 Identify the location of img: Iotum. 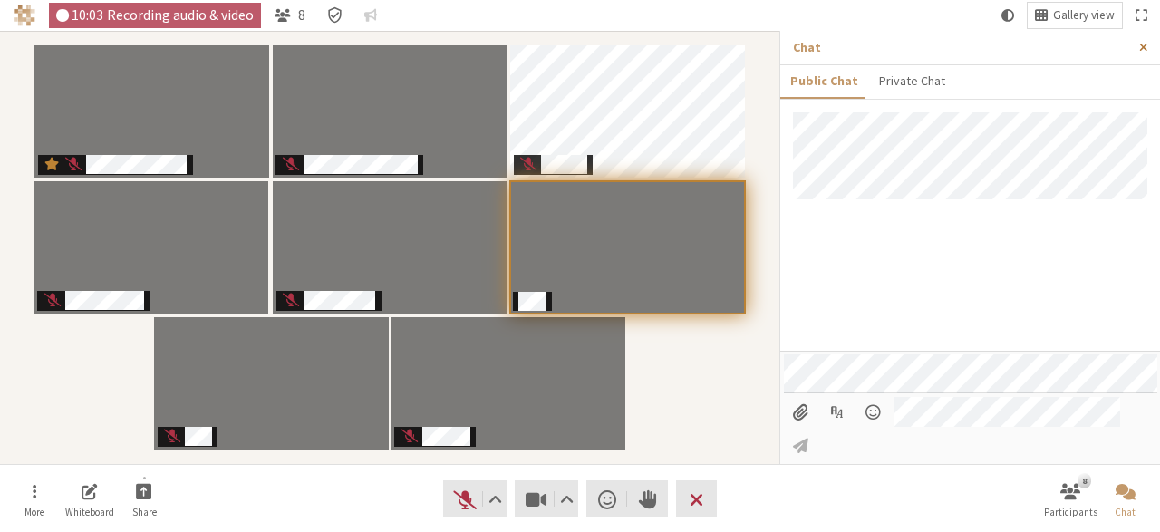
(24, 15).